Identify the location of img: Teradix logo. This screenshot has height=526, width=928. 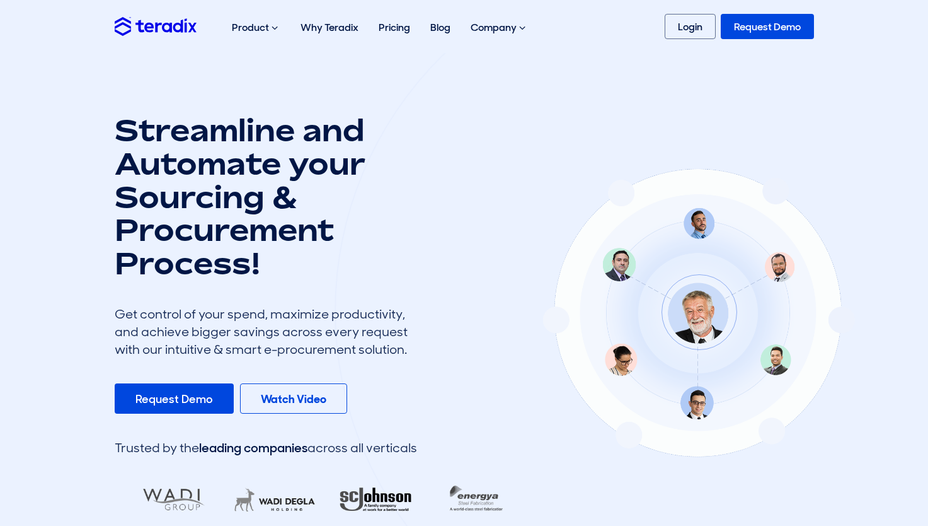
(156, 26).